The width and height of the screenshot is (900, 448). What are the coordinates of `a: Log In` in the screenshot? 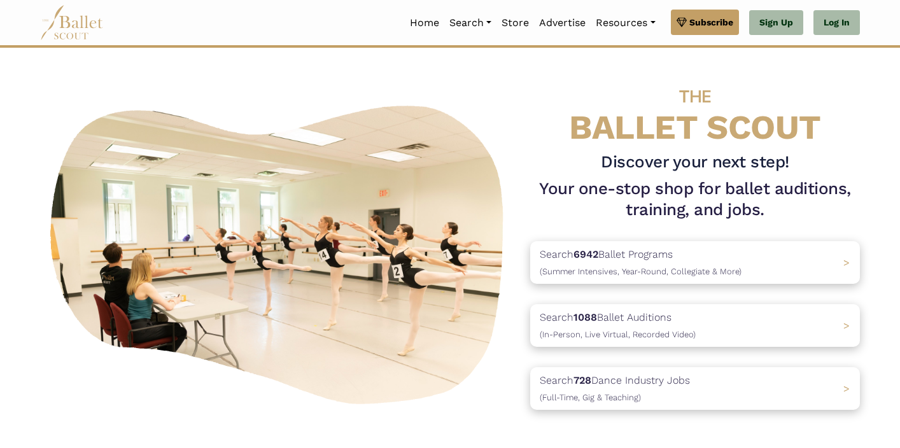 It's located at (836, 23).